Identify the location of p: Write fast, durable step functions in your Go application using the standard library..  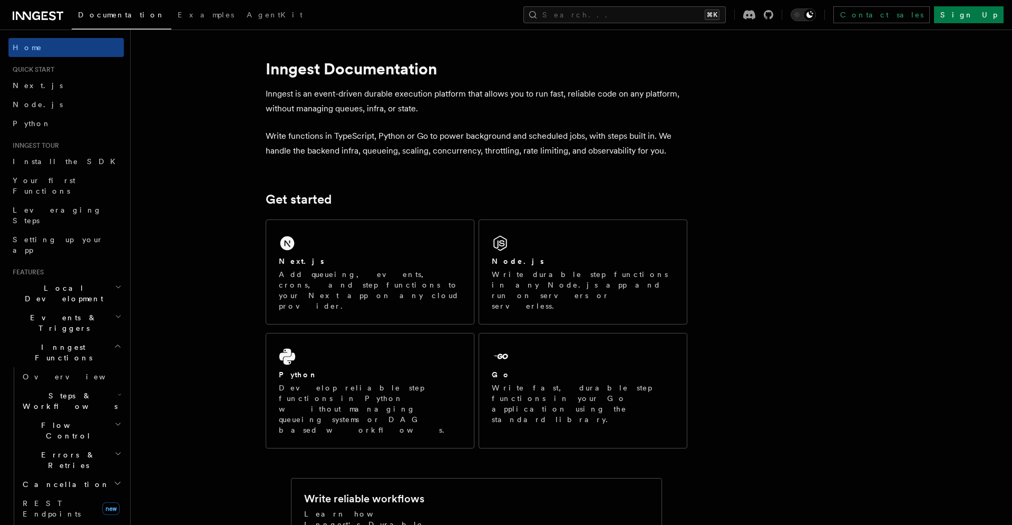
(583, 403).